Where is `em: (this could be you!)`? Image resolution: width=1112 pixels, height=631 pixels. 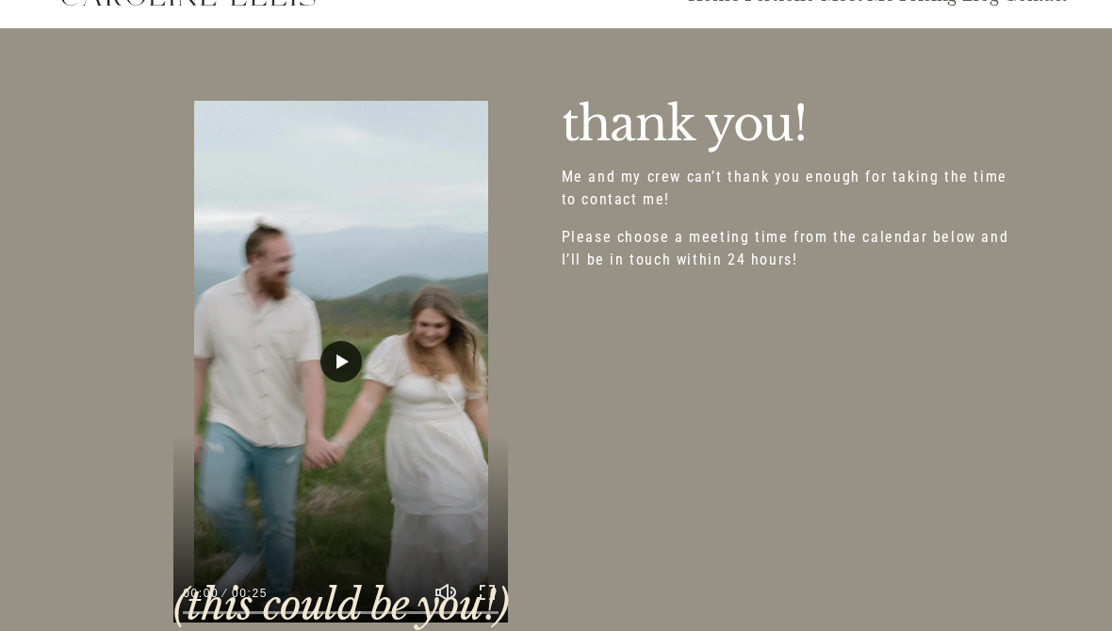
em: (this could be you!) is located at coordinates (341, 606).